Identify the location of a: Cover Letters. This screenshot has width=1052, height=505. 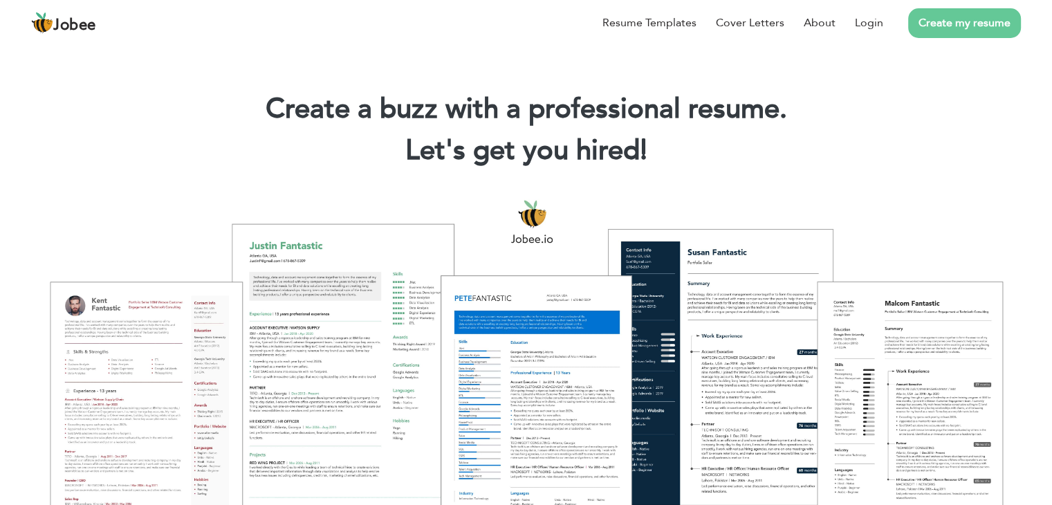
(750, 23).